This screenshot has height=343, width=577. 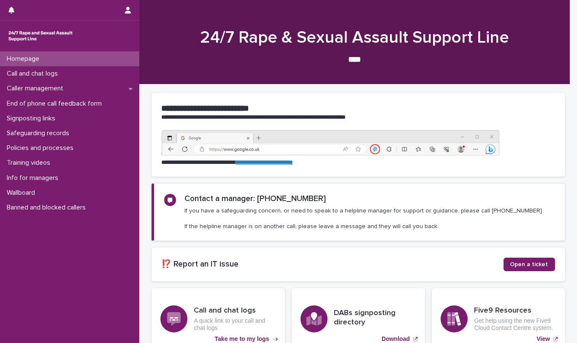 I want to click on p: Policies and processes, so click(x=42, y=148).